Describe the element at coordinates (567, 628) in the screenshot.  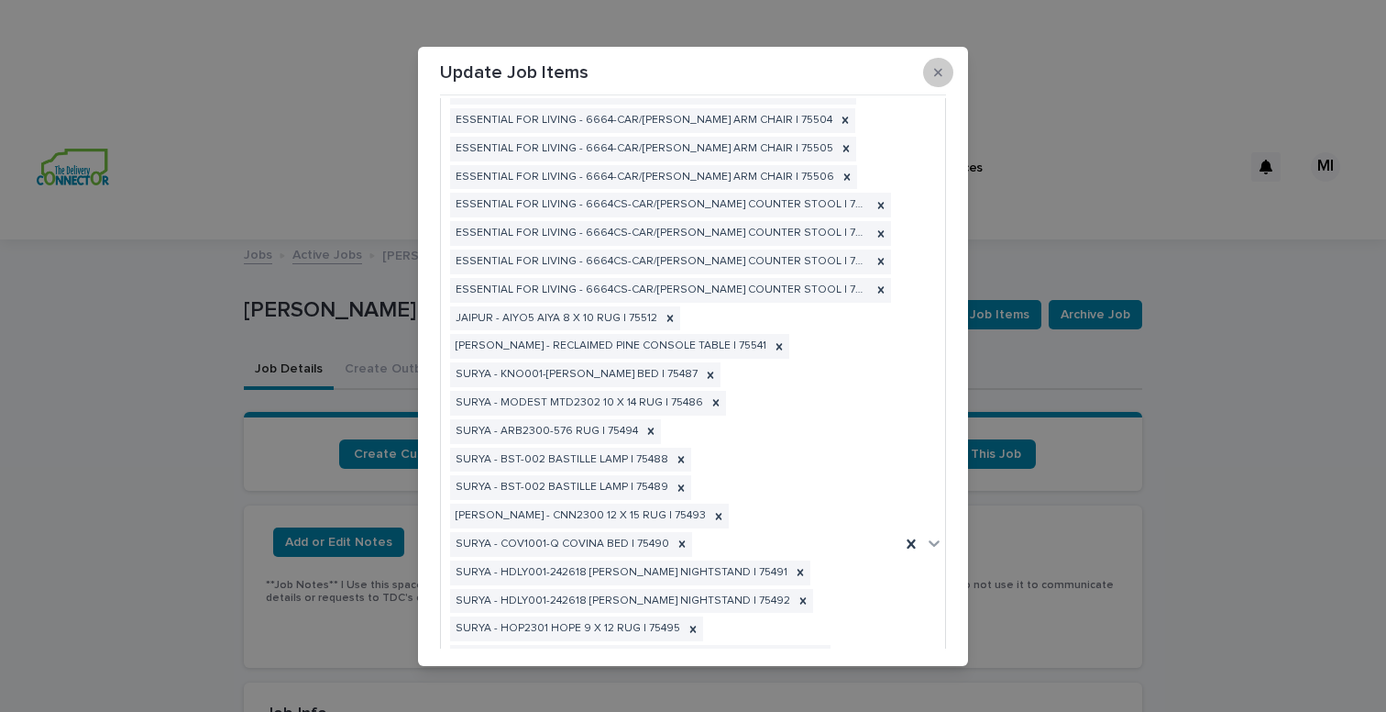
I see `div: SURYA - HOP2301 HOPE 9 X 12 RUG | 75495` at that location.